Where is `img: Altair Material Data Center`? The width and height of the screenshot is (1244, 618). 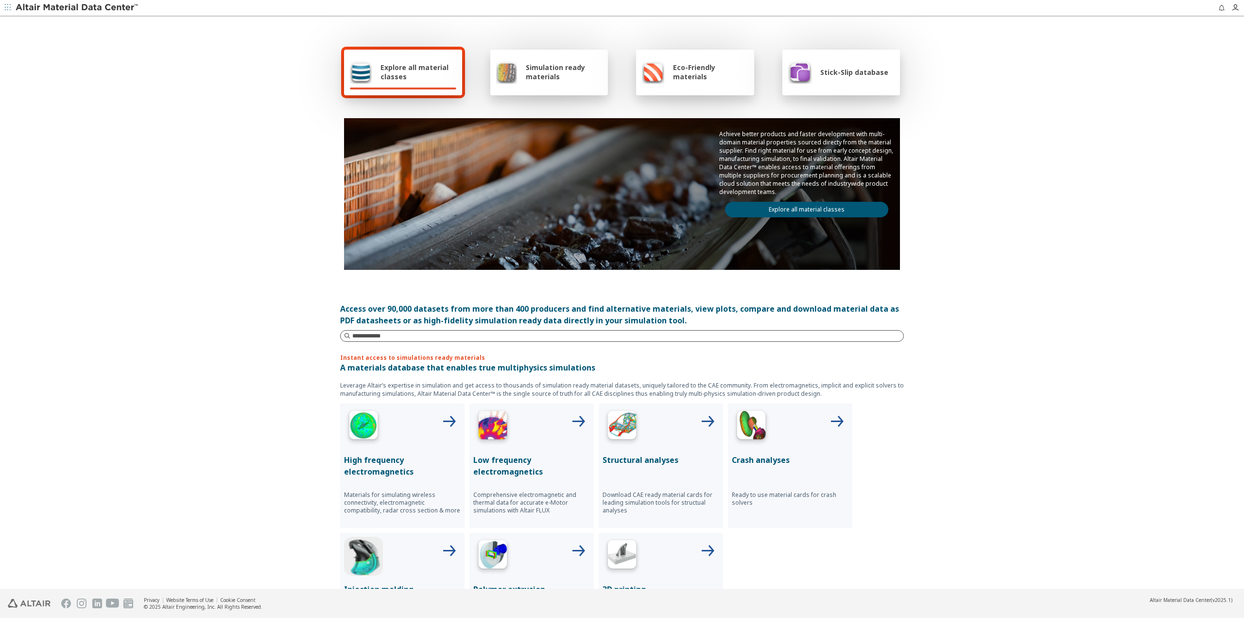
img: Altair Material Data Center is located at coordinates (77, 8).